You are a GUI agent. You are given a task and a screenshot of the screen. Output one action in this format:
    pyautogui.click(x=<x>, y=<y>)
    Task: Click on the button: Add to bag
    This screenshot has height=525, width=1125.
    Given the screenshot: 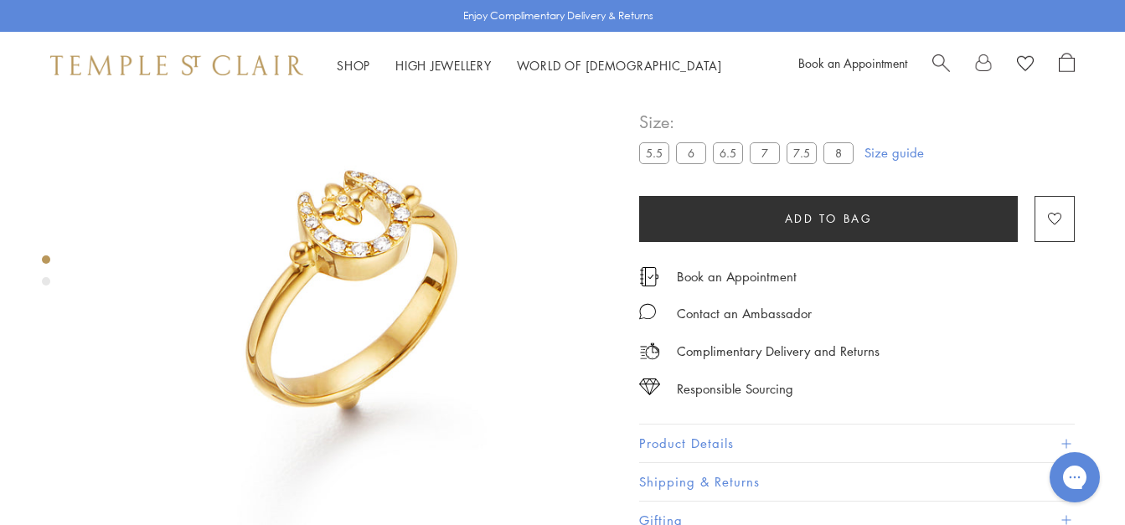 What is the action you would take?
    pyautogui.click(x=829, y=219)
    